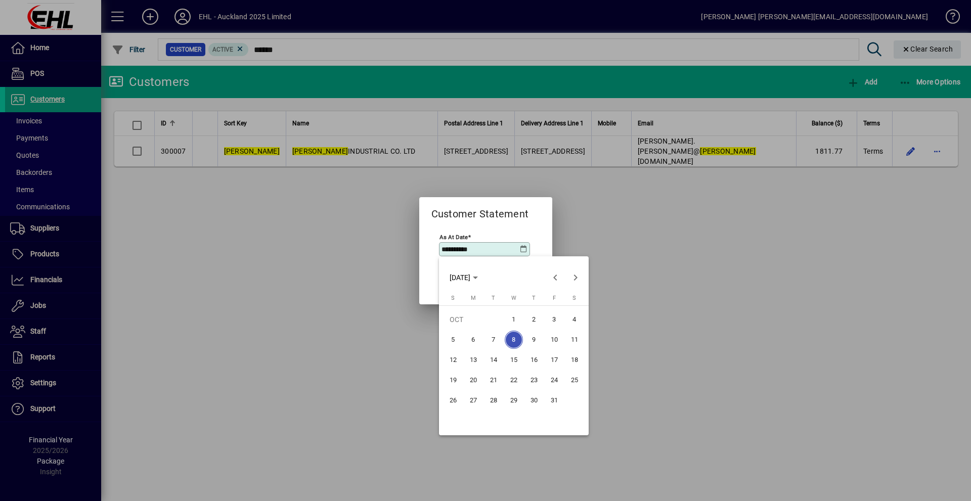 The image size is (971, 501). Describe the element at coordinates (554, 360) in the screenshot. I see `button: Fri Oct 17 2025` at that location.